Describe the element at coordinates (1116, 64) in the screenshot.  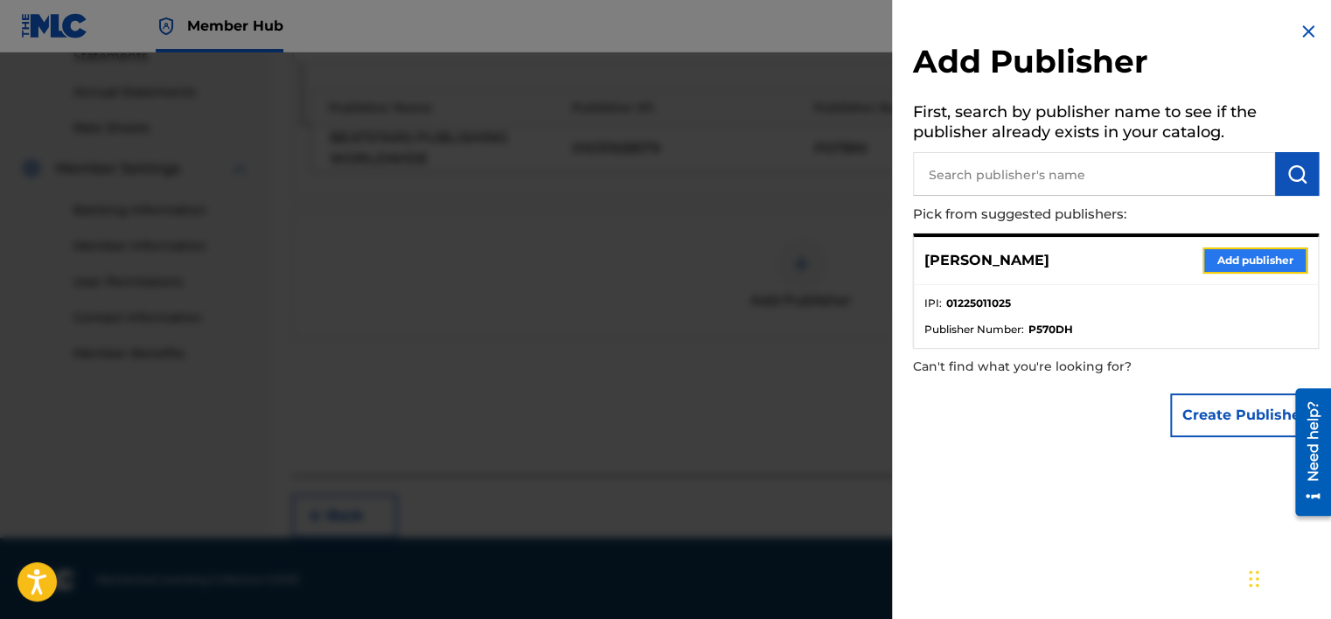
I see `h2: Add Publisher` at that location.